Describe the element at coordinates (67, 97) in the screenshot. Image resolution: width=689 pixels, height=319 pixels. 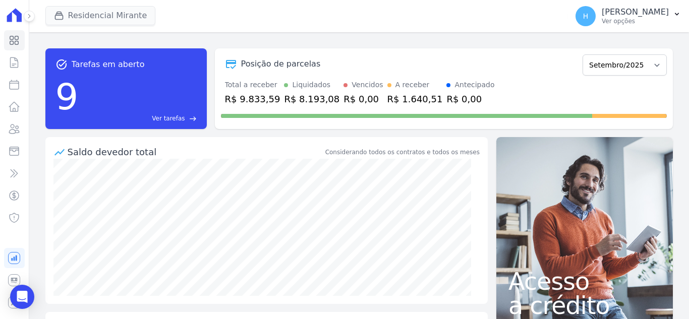
I see `div: 9` at that location.